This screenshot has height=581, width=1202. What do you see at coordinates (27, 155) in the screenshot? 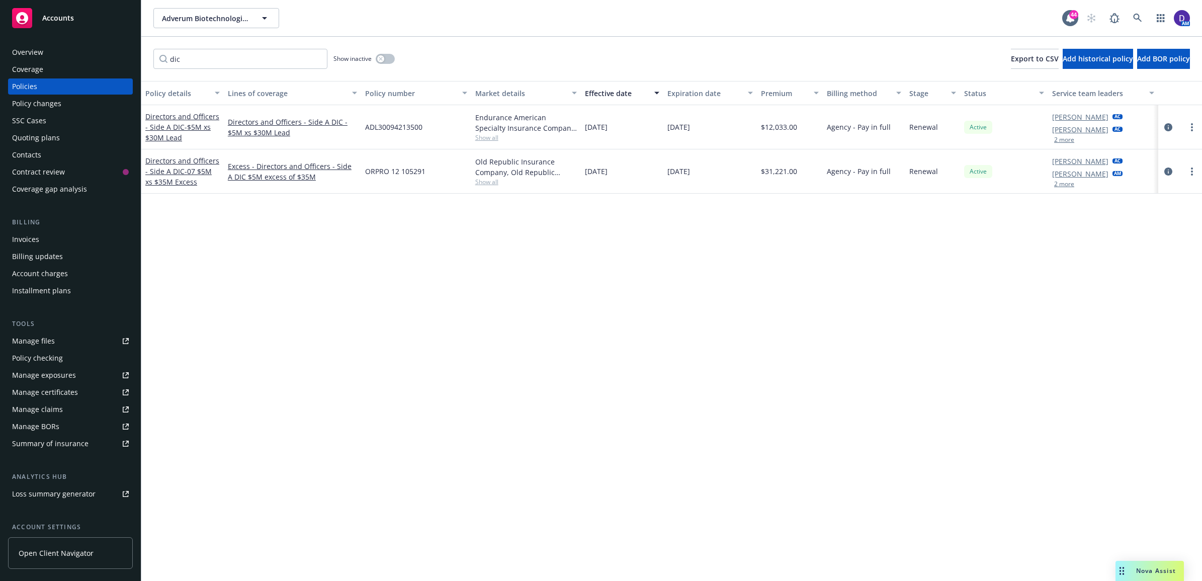
I see `div: Contacts` at bounding box center [27, 155].